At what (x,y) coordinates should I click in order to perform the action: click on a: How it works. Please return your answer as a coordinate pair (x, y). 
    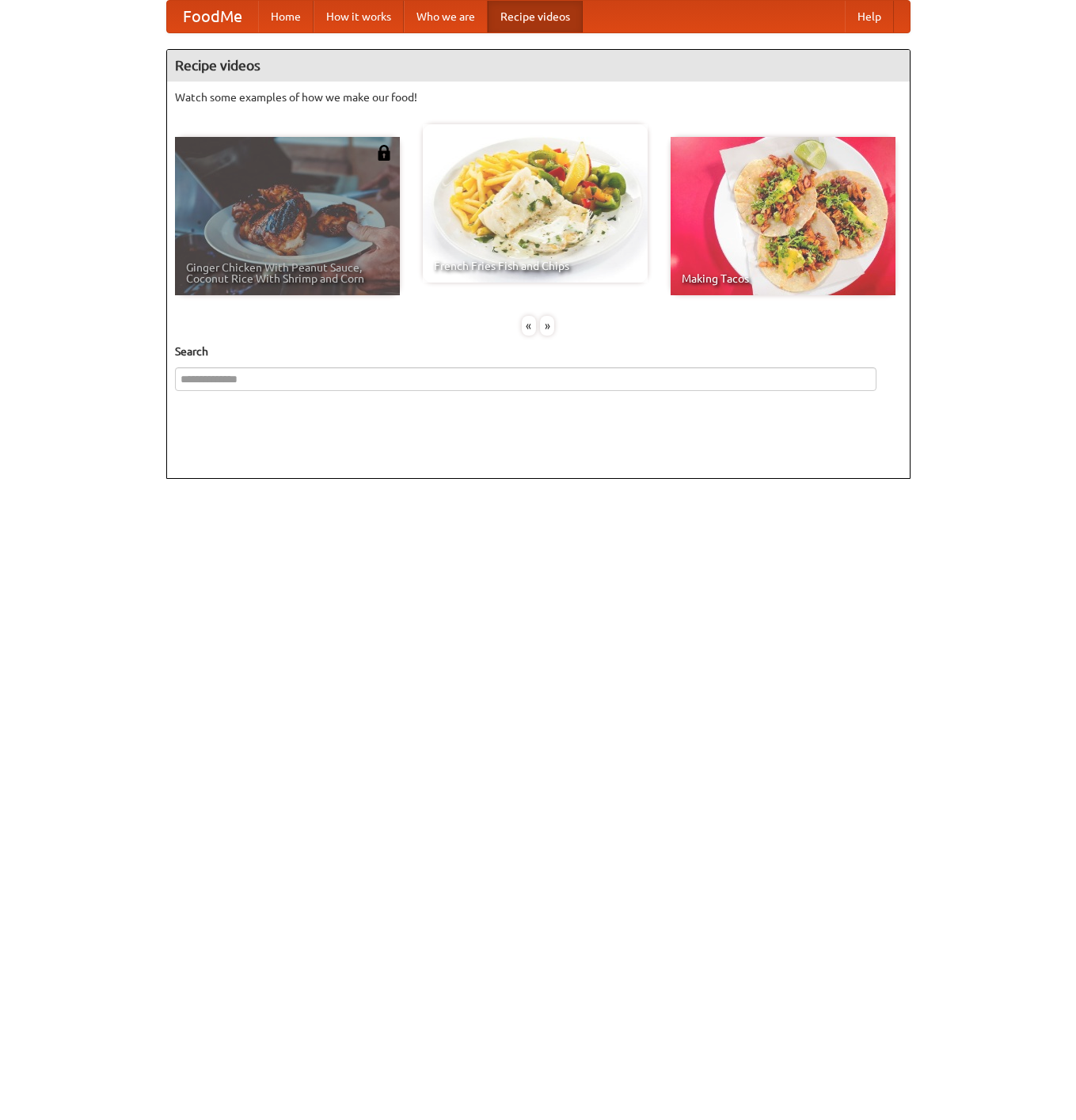
    Looking at the image, I should click on (359, 16).